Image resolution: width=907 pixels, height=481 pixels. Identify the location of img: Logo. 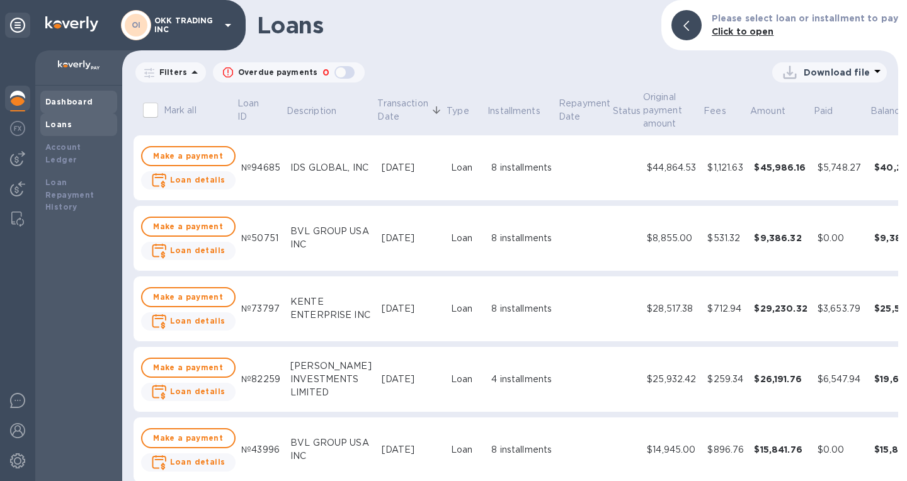
(72, 24).